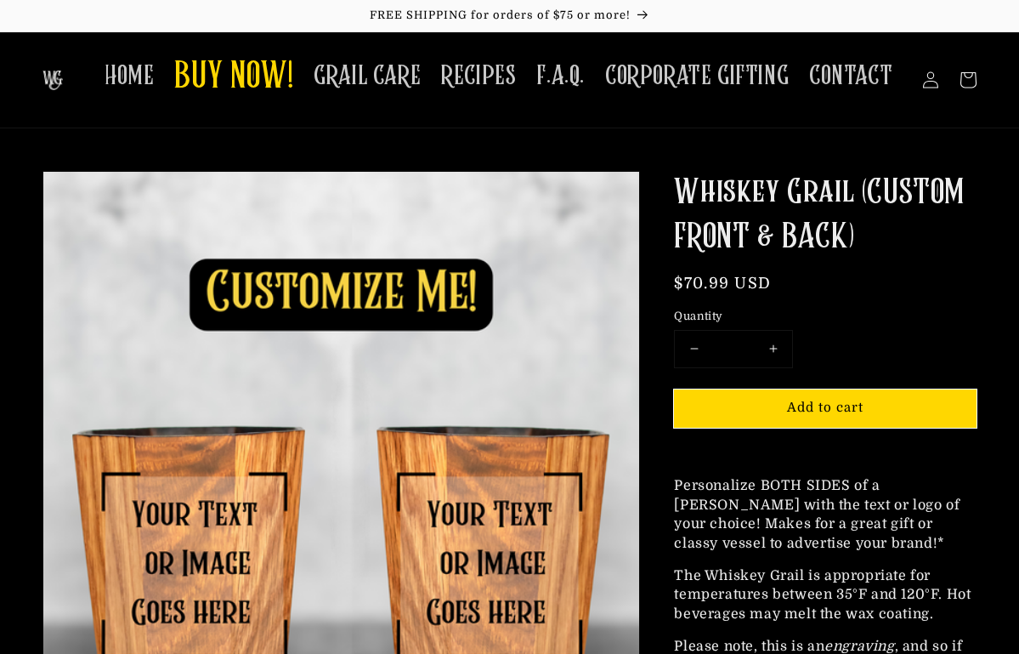 The image size is (1019, 654). What do you see at coordinates (53, 80) in the screenshot?
I see `img: The Whiskey Grail` at bounding box center [53, 80].